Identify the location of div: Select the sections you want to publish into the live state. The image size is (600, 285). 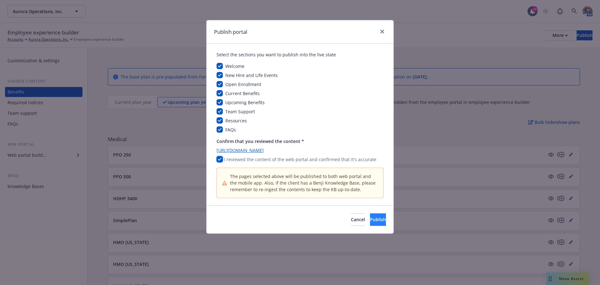
(300, 54).